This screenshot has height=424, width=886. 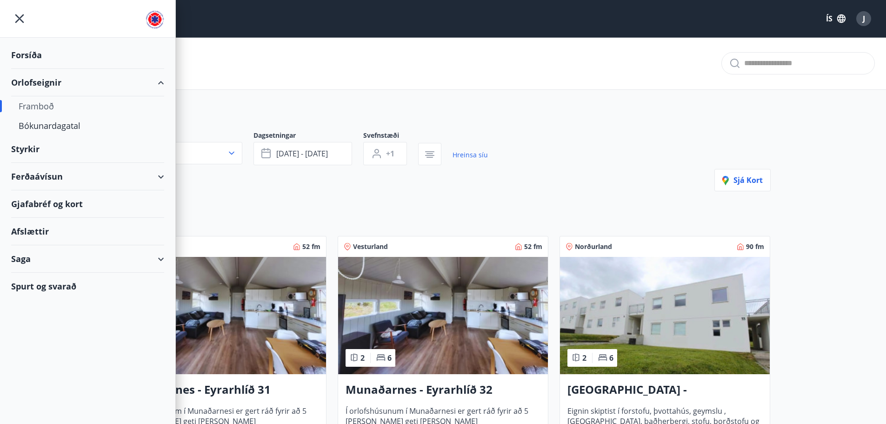 What do you see at coordinates (443, 390) in the screenshot?
I see `h3: Munaðarnes - Eyrarhlíð 32` at bounding box center [443, 390].